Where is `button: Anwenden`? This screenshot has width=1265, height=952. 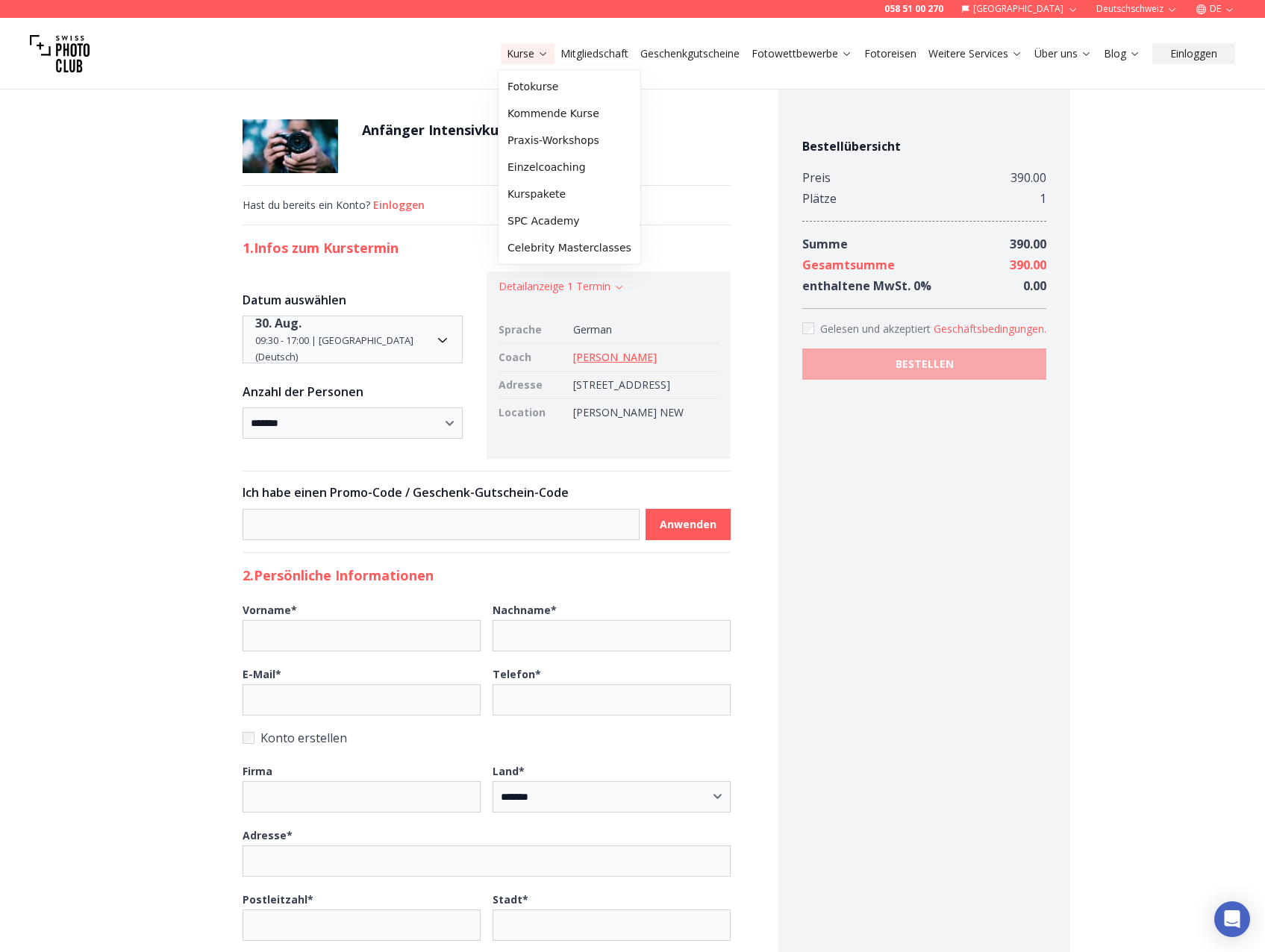 button: Anwenden is located at coordinates (688, 524).